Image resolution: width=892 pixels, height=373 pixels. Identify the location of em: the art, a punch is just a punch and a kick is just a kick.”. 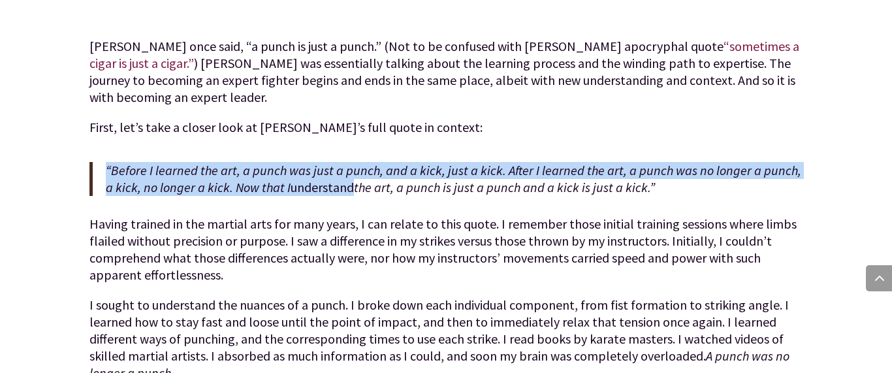
(504, 187).